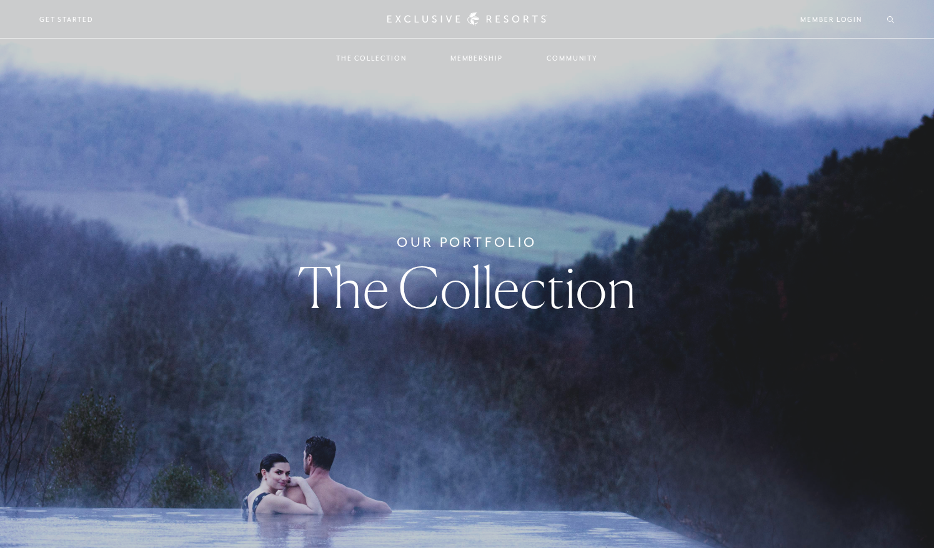  What do you see at coordinates (371, 58) in the screenshot?
I see `a: The Collection` at bounding box center [371, 58].